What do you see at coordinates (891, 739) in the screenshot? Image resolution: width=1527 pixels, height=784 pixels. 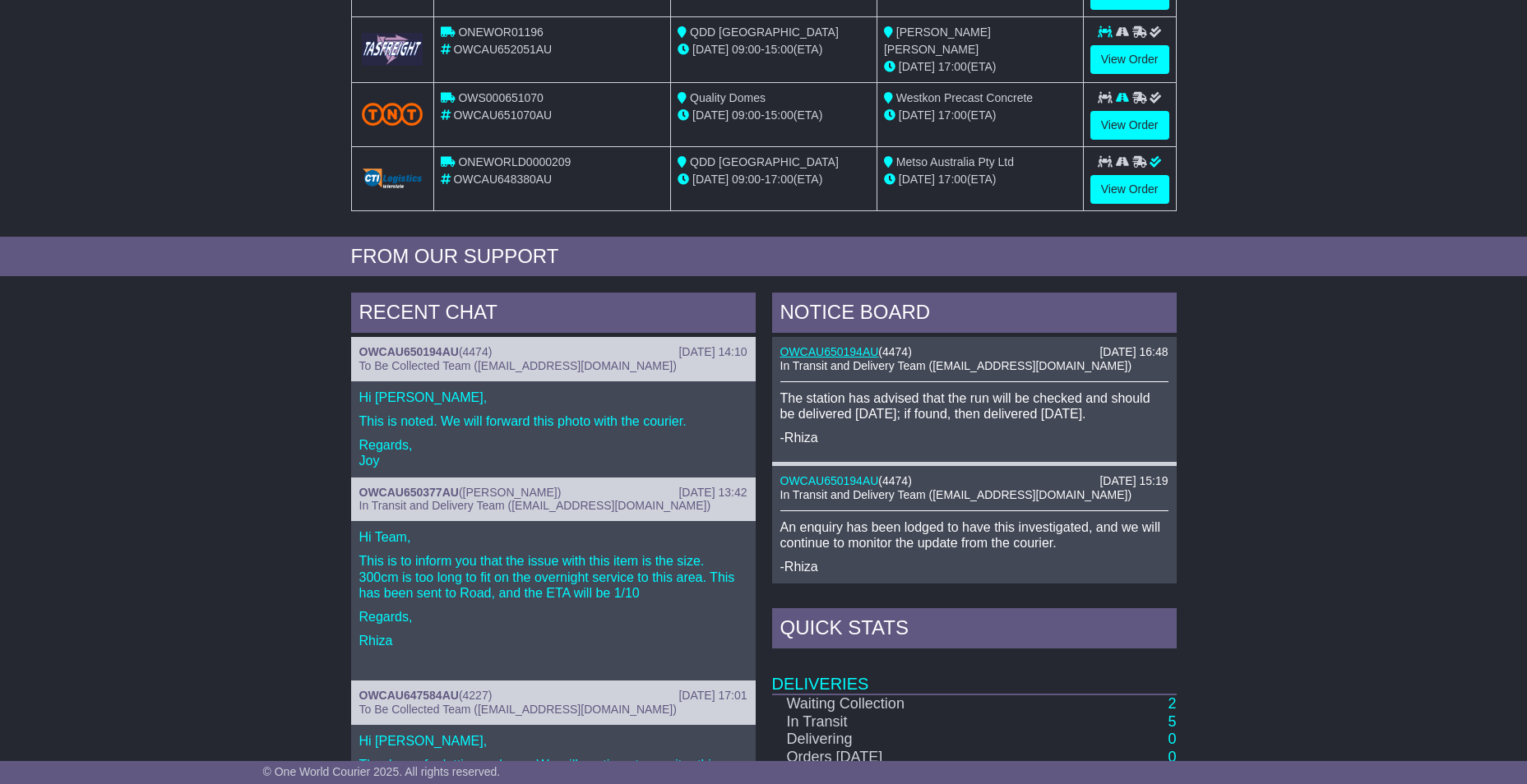 I see `td: Delivering` at bounding box center [891, 739].